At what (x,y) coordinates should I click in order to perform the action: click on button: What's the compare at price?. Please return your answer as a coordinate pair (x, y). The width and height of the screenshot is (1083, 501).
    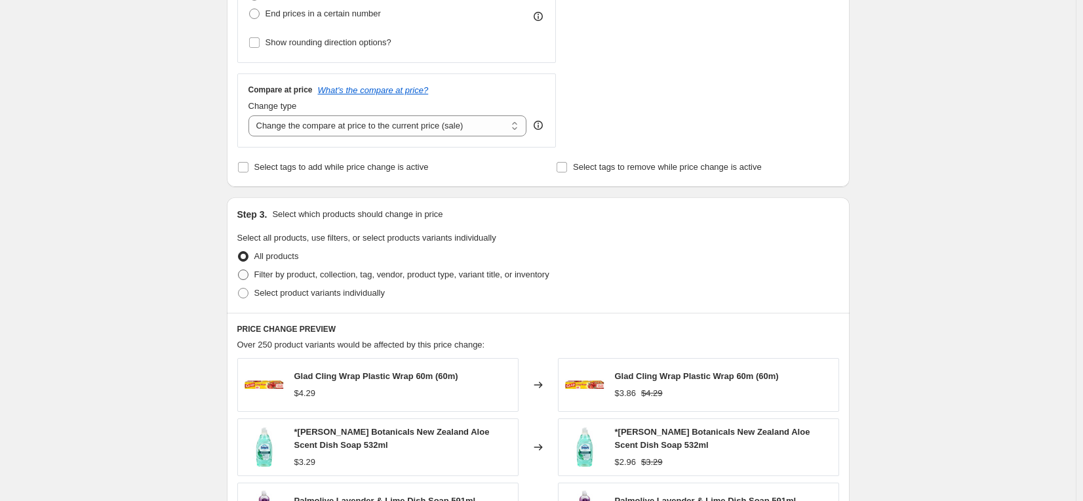
    Looking at the image, I should click on (373, 90).